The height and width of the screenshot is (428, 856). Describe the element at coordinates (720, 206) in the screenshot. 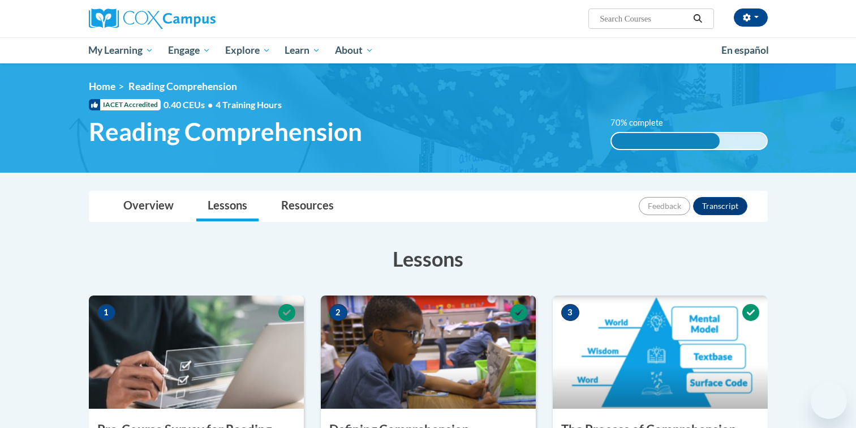

I see `button: Transcript` at that location.